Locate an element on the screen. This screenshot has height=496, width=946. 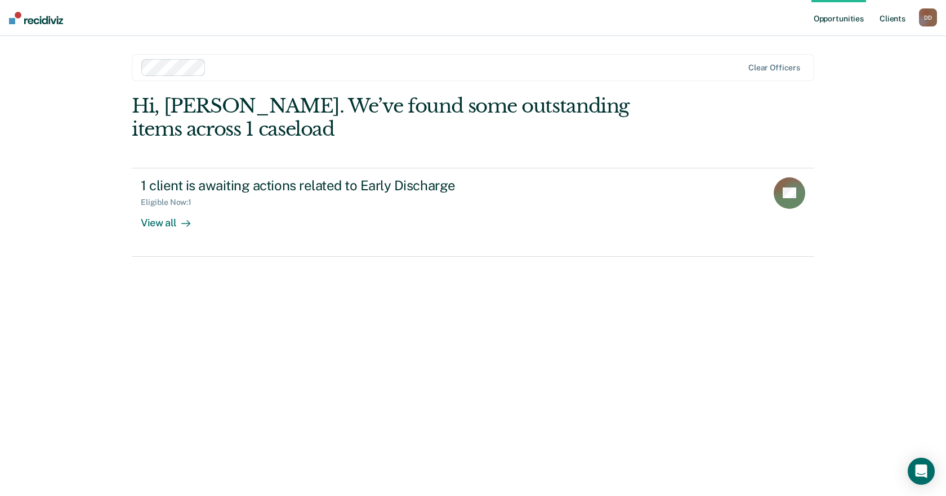
div: D D is located at coordinates (928, 17).